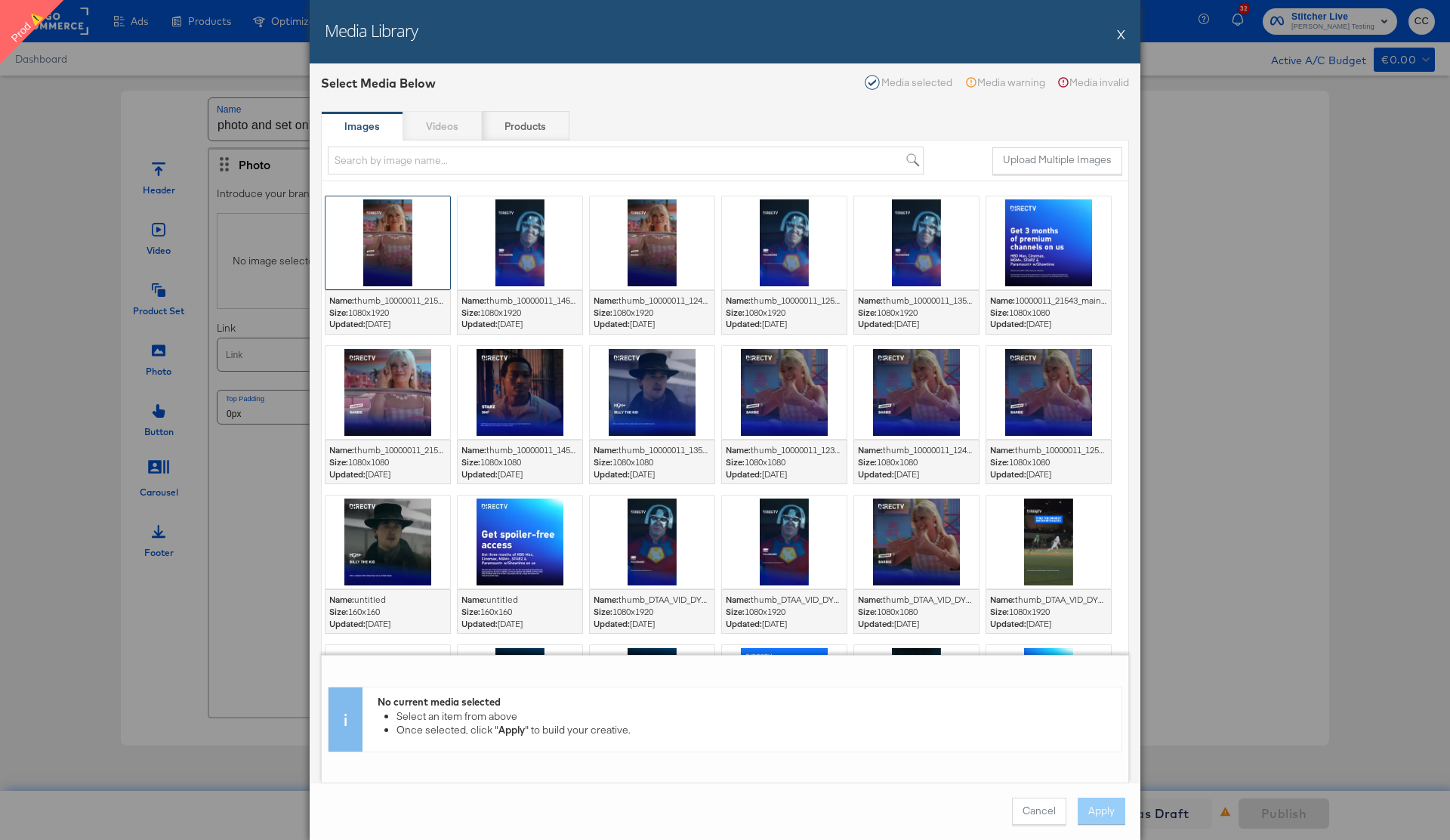 The height and width of the screenshot is (840, 1450). What do you see at coordinates (1121, 34) in the screenshot?
I see `button: X` at bounding box center [1121, 34].